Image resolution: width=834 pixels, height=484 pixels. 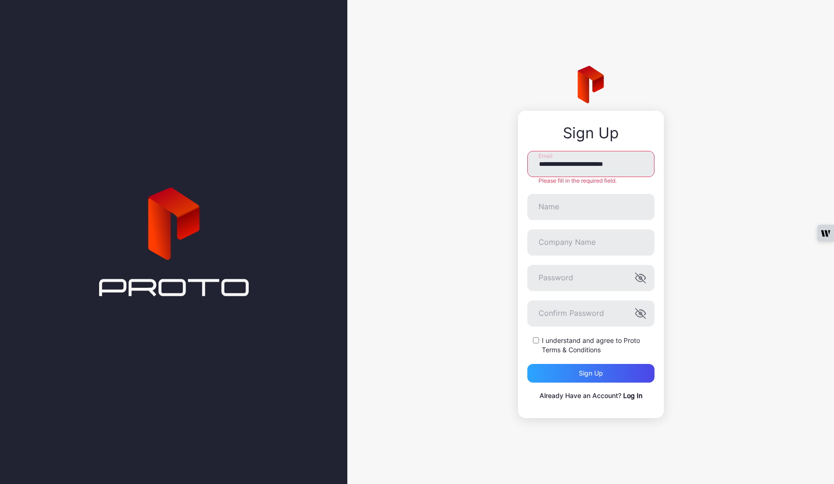 I want to click on button: Password, so click(x=641, y=278).